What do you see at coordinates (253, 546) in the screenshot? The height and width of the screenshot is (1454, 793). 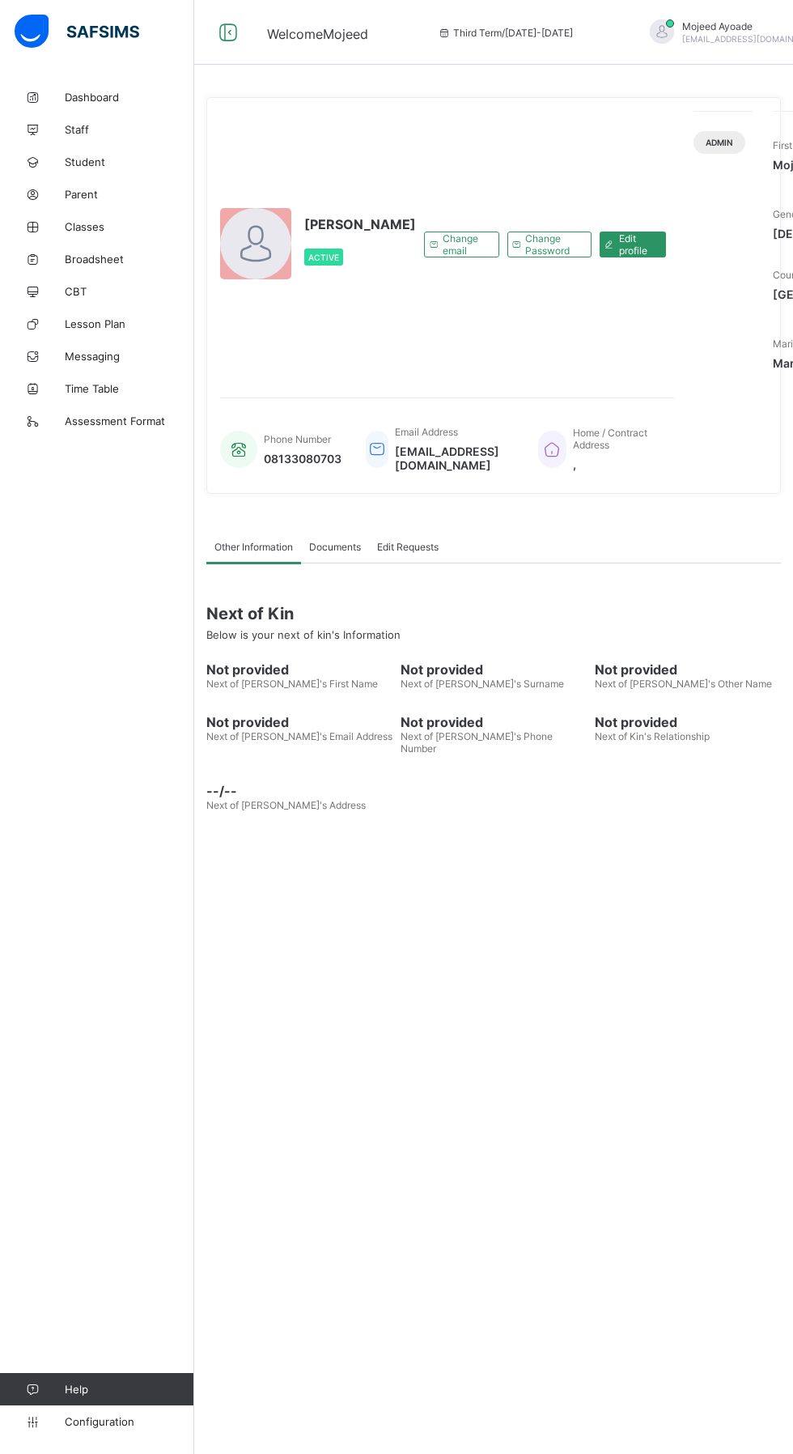 I see `span: Other Information` at bounding box center [253, 546].